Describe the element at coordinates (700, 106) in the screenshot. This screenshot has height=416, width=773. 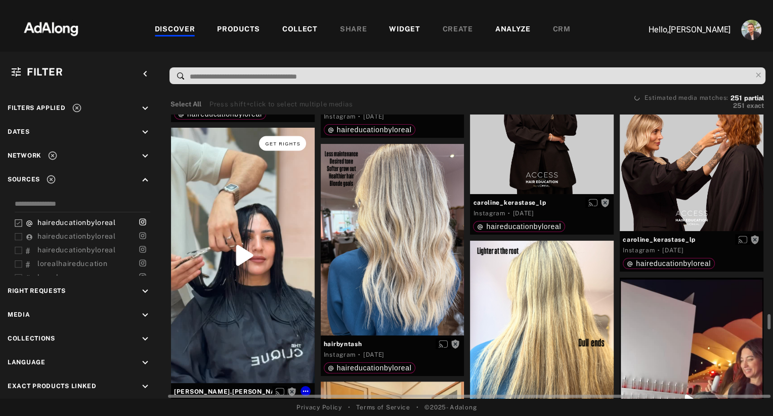
I see `button: 251exact` at that location.